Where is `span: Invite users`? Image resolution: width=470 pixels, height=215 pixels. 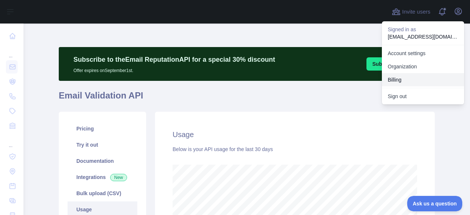
span: Invite users is located at coordinates (416, 12).